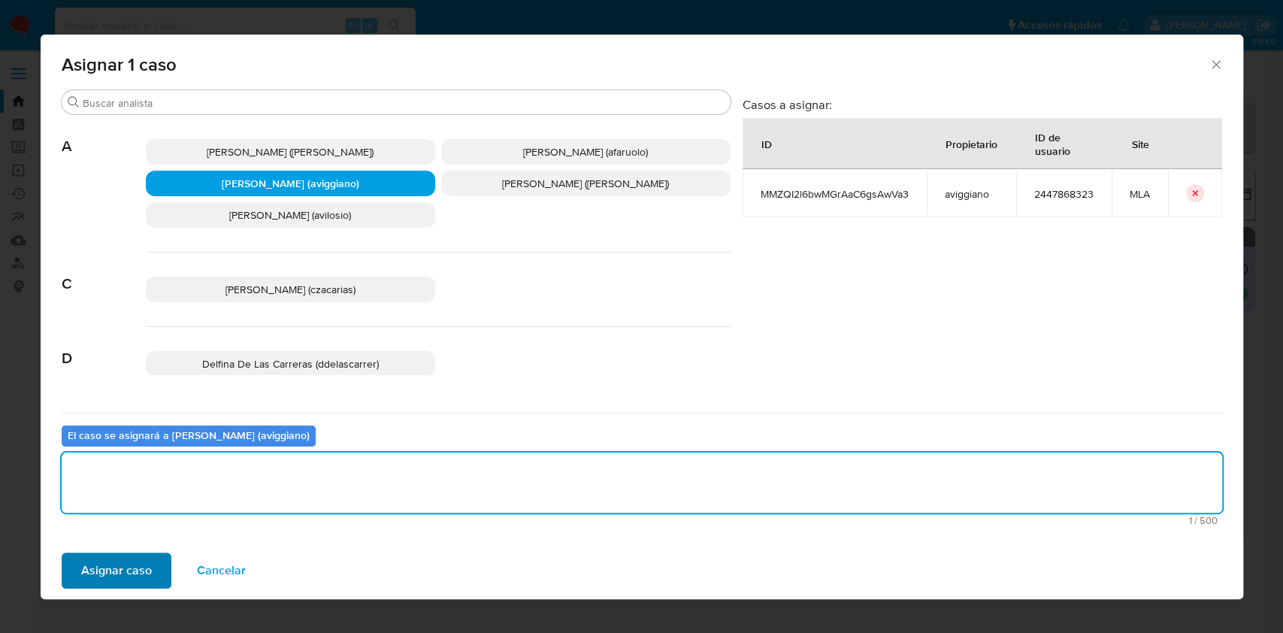 Image resolution: width=1283 pixels, height=633 pixels. What do you see at coordinates (290, 364) in the screenshot?
I see `div: Delfina De Las Carreras (ddelascarrer)` at bounding box center [290, 364].